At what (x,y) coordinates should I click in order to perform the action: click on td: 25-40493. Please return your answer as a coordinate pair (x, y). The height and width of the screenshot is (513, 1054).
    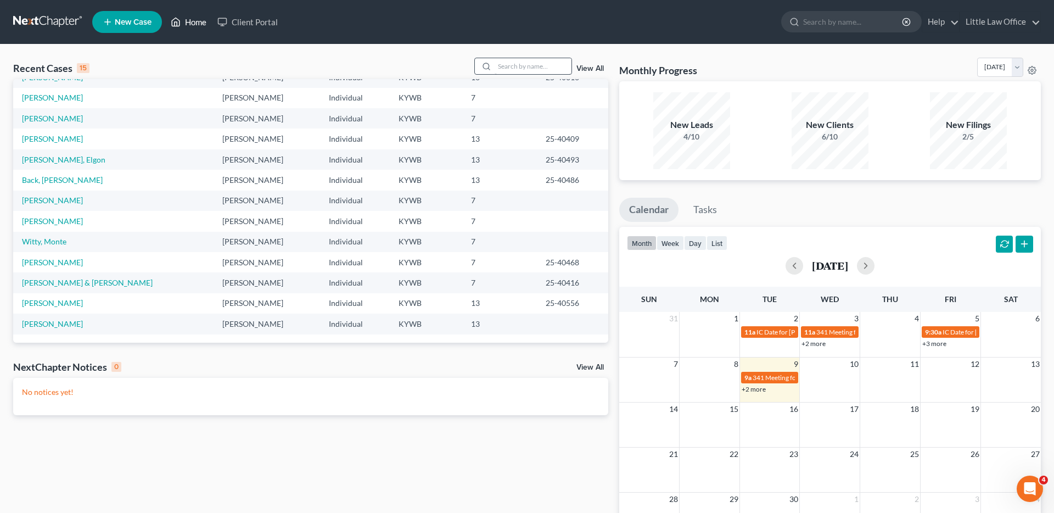
    Looking at the image, I should click on (572, 159).